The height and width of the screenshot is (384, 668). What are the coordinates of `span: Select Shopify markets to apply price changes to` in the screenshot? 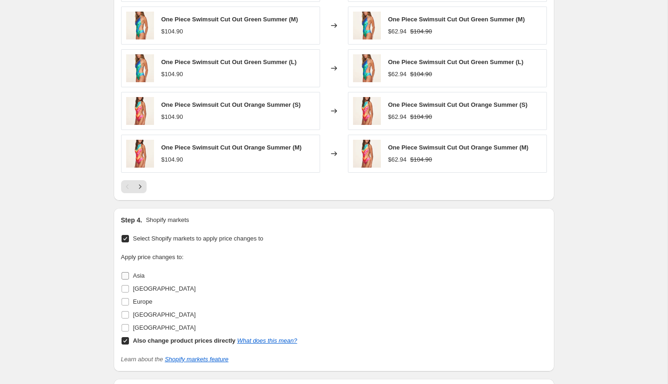 It's located at (198, 238).